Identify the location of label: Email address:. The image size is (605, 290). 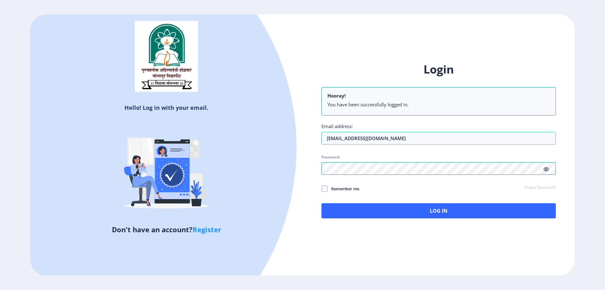
(337, 126).